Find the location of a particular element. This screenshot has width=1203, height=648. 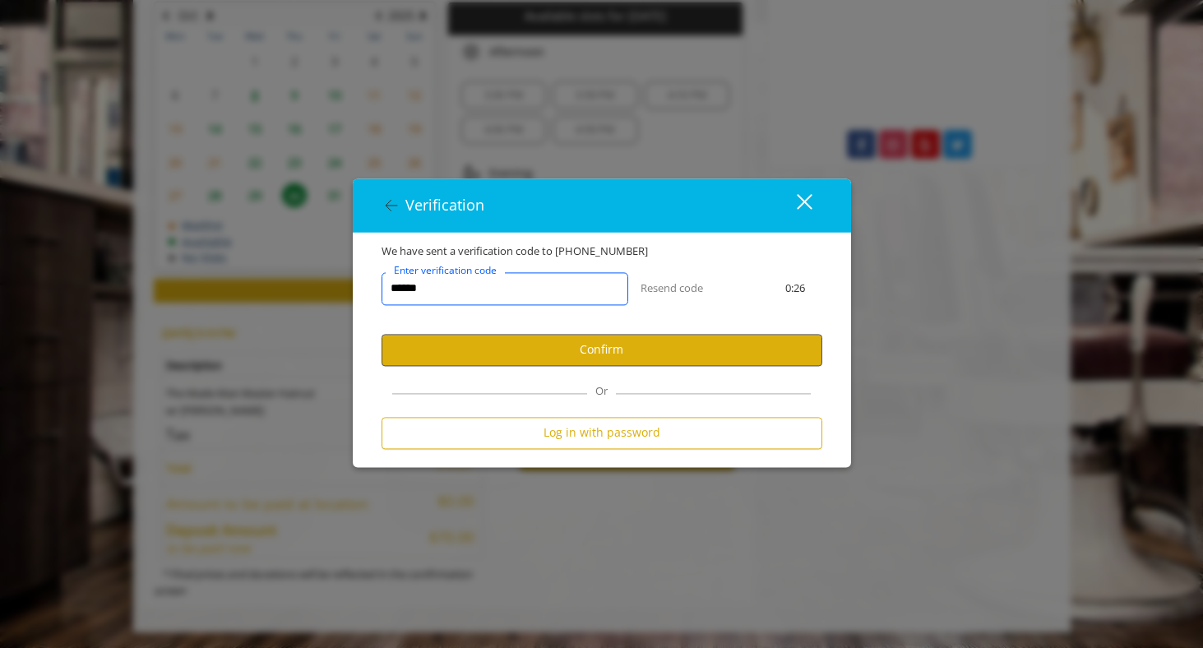

button: Confirm is located at coordinates (602, 349).